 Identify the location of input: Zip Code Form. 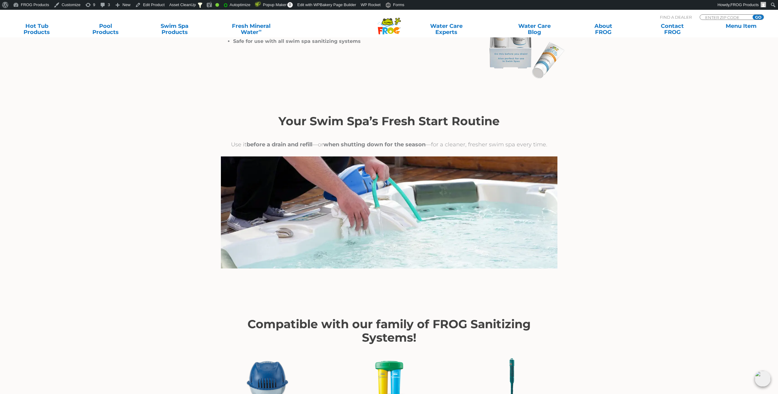
(725, 17).